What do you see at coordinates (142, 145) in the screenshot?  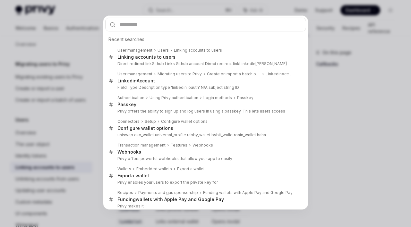 I see `div: Transaction management` at bounding box center [142, 145].